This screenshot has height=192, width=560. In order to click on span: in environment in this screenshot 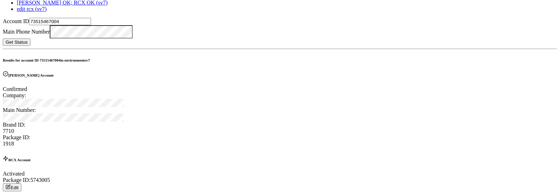, I will do `click(75, 60)`.